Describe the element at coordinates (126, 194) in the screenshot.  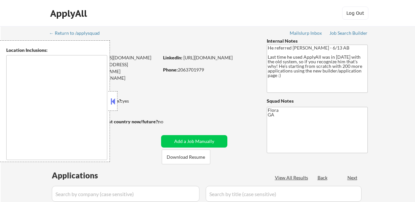
I see `input: Search by company (case sensitive)` at that location.